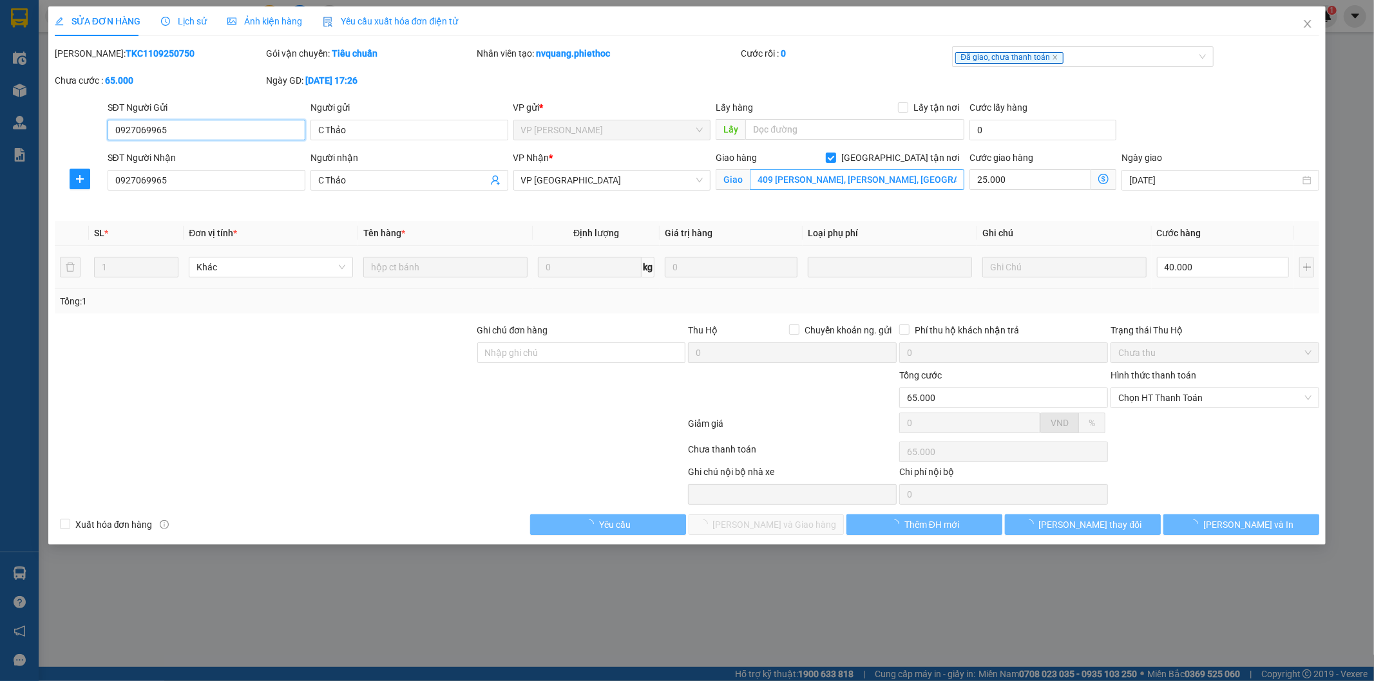  Describe the element at coordinates (232, 21) in the screenshot. I see `span: picture` at that location.